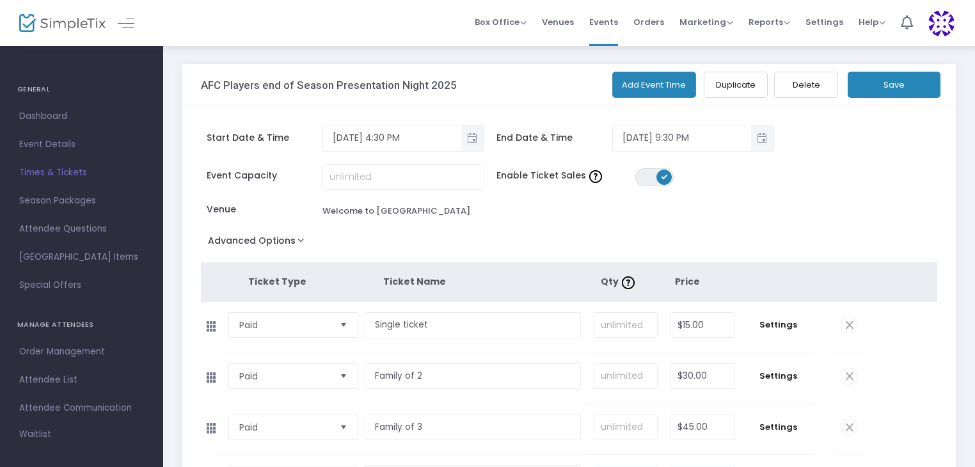 The image size is (975, 467). I want to click on button: Save, so click(894, 84).